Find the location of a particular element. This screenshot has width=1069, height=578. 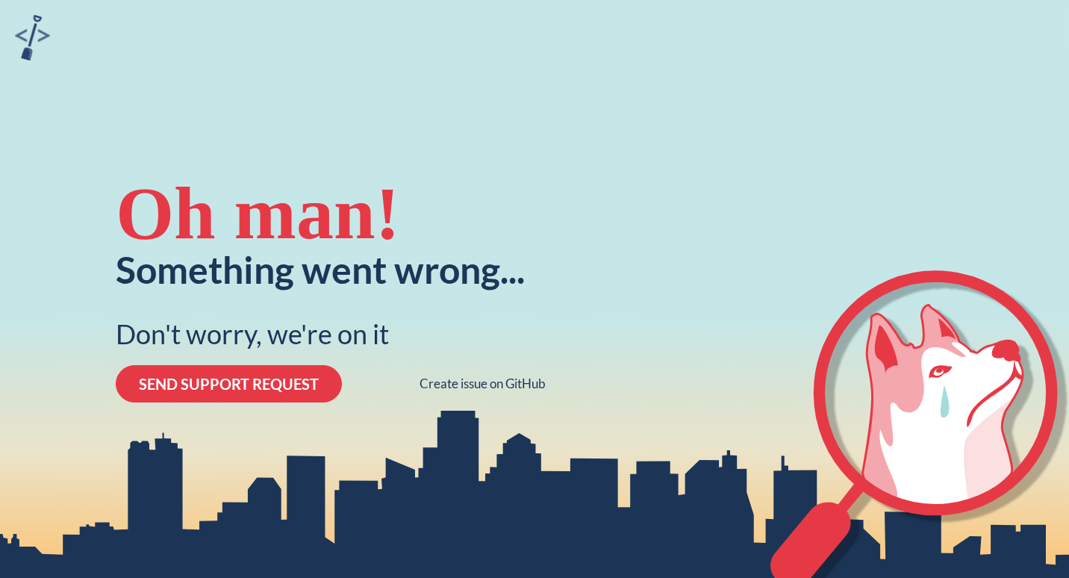

img: sandbox logo is located at coordinates (32, 37).